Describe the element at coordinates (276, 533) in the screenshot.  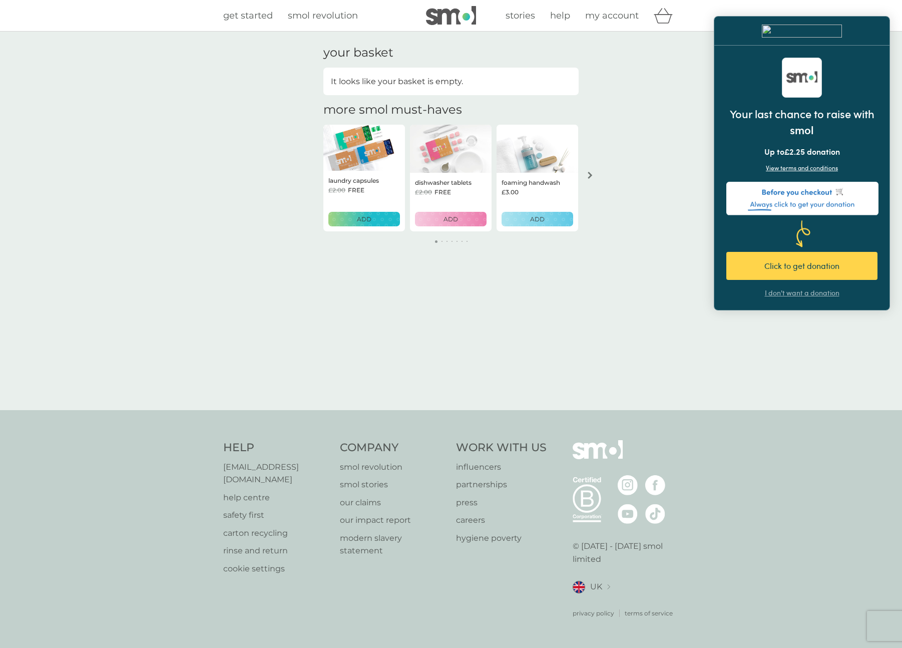
I see `a: carton recycling` at that location.